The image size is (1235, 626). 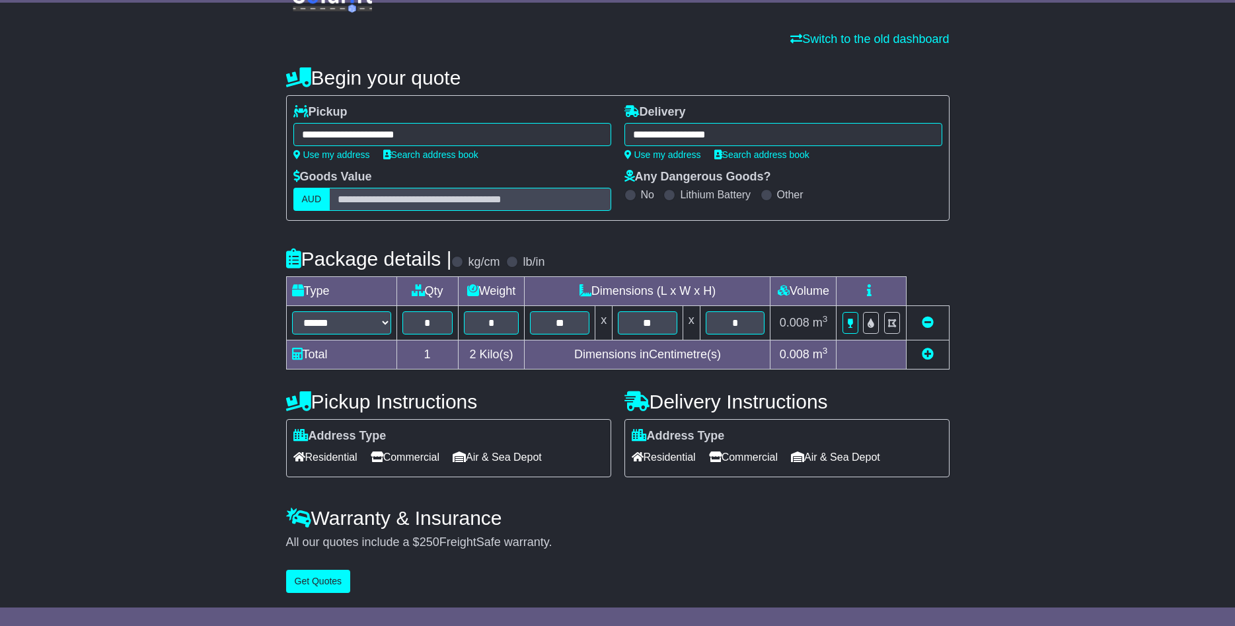 I want to click on td: Total, so click(x=341, y=355).